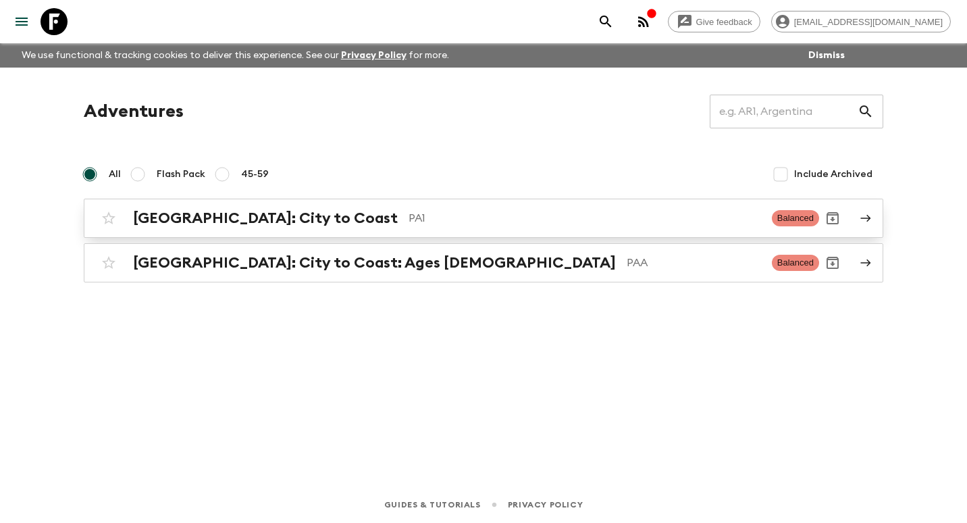 Image resolution: width=967 pixels, height=523 pixels. I want to click on span: All, so click(115, 174).